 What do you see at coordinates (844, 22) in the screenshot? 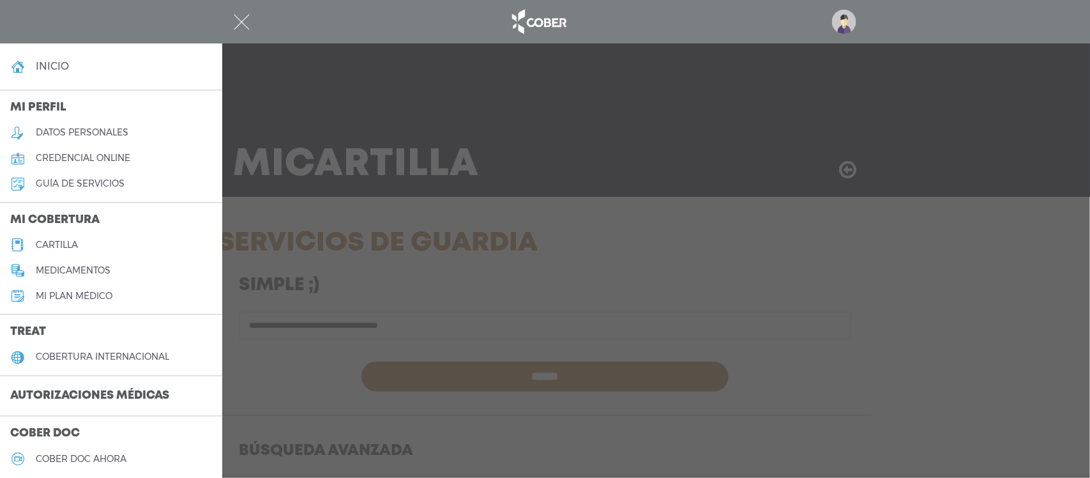
I see `img: profile-placeholder.svg` at bounding box center [844, 22].